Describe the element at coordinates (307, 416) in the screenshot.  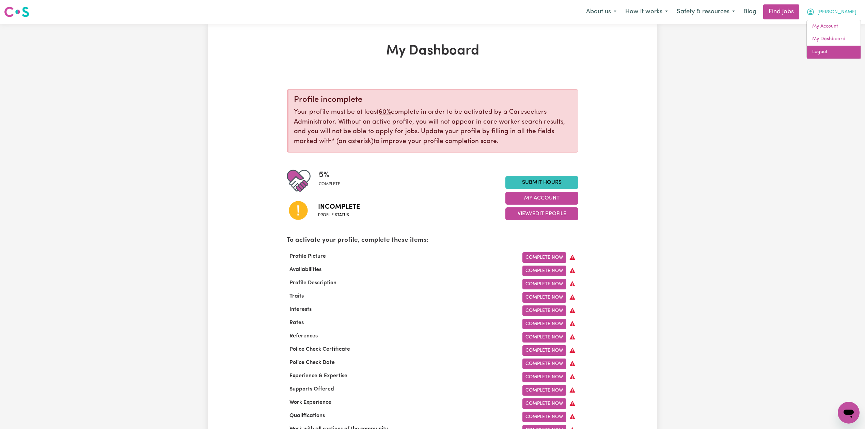
I see `span: Qualifications` at that location.